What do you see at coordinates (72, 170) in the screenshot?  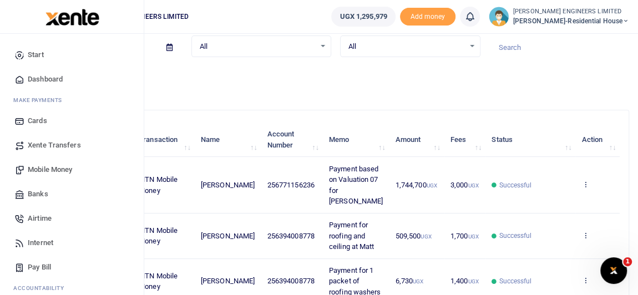 I see `a: Mobile Money` at bounding box center [72, 170].